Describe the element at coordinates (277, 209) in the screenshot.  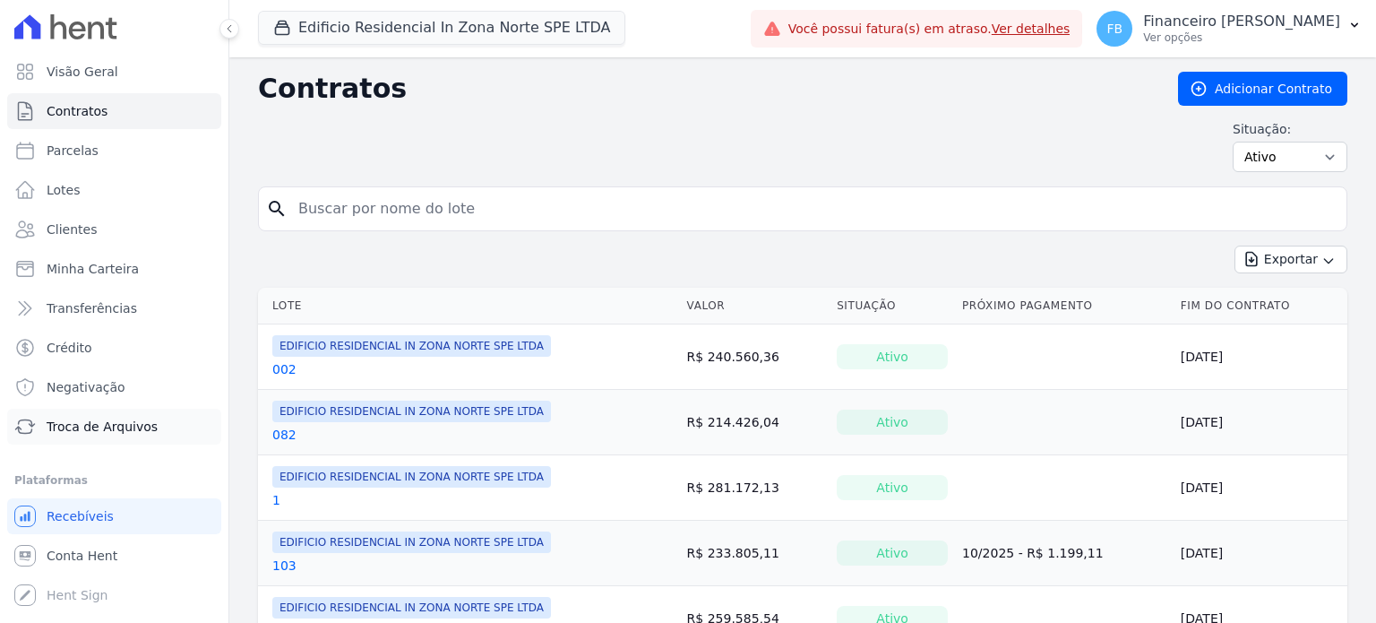
I see `i: search` at that location.